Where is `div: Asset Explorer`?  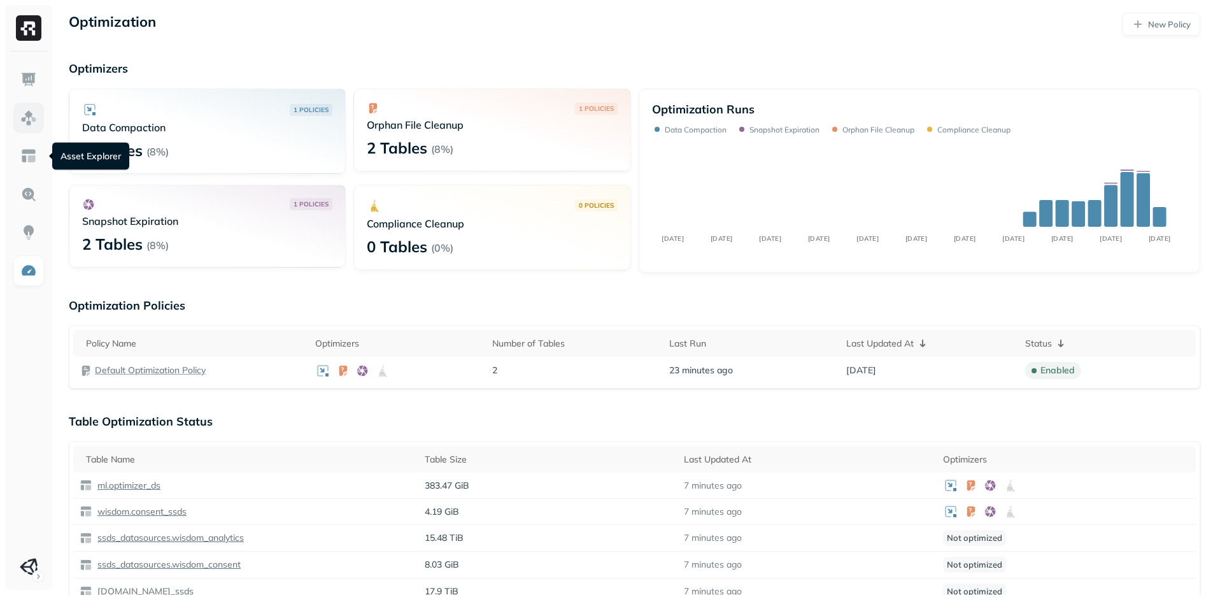 div: Asset Explorer is located at coordinates (90, 156).